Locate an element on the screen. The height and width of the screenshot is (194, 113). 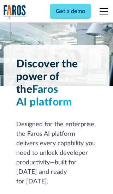
a: Get a demo is located at coordinates (70, 11).